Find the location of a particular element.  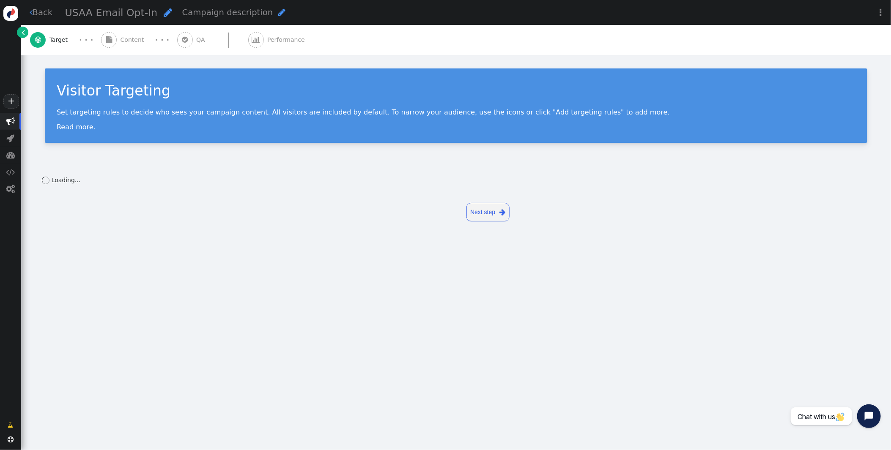

a:  QA is located at coordinates (213, 40).